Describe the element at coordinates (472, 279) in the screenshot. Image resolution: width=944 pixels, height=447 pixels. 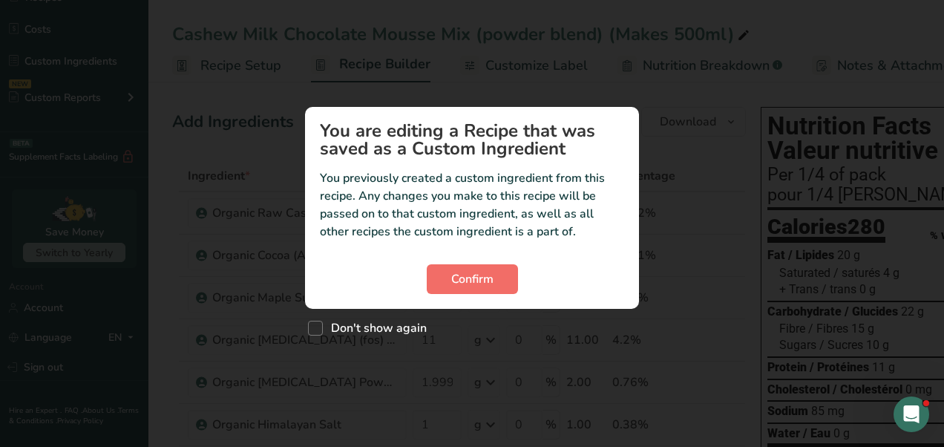
I see `span: Confirm` at that location.